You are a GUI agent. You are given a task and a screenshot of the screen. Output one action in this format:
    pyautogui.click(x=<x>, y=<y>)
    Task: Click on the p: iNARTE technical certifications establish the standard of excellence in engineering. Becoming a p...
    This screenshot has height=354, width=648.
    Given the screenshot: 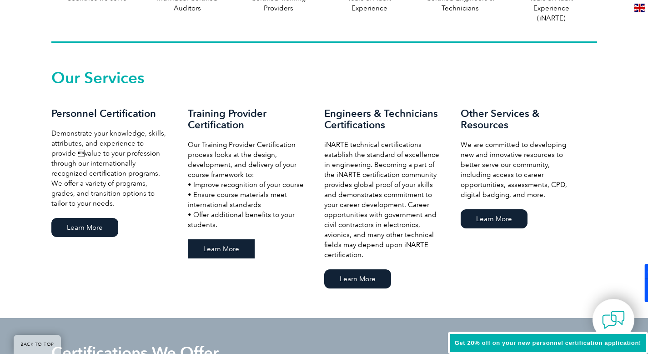 What is the action you would take?
    pyautogui.click(x=384, y=200)
    